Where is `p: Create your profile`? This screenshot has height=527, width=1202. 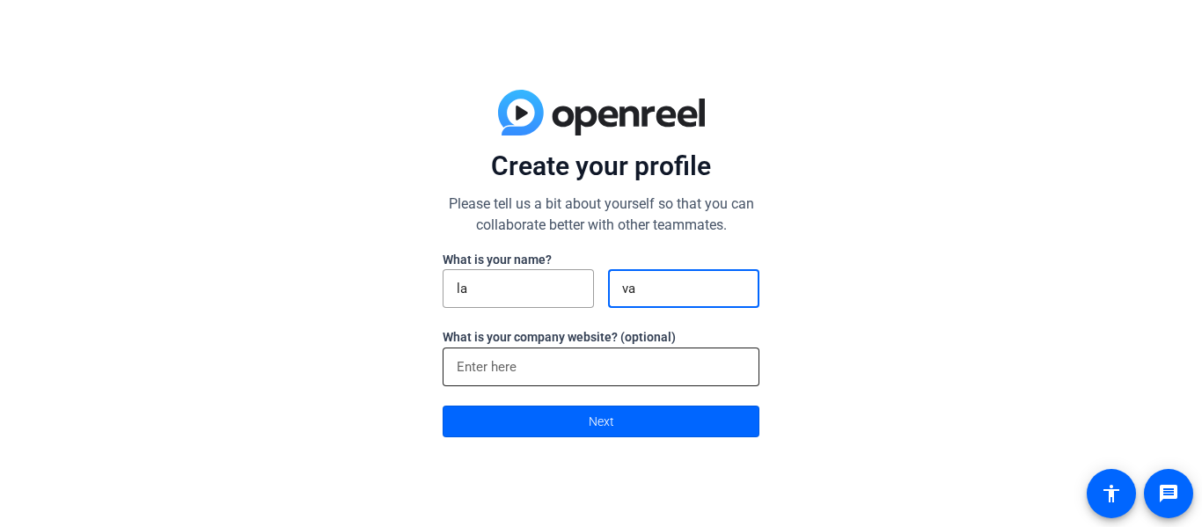
p: Create your profile is located at coordinates (601, 166).